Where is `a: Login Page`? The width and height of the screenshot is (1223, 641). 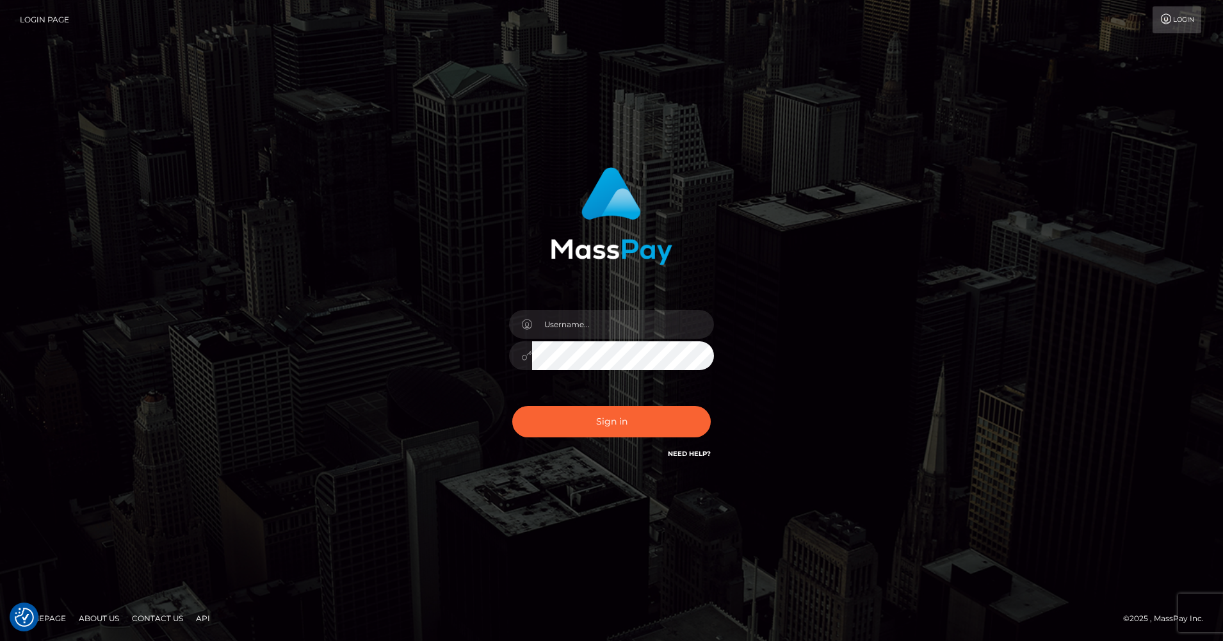
a: Login Page is located at coordinates (44, 20).